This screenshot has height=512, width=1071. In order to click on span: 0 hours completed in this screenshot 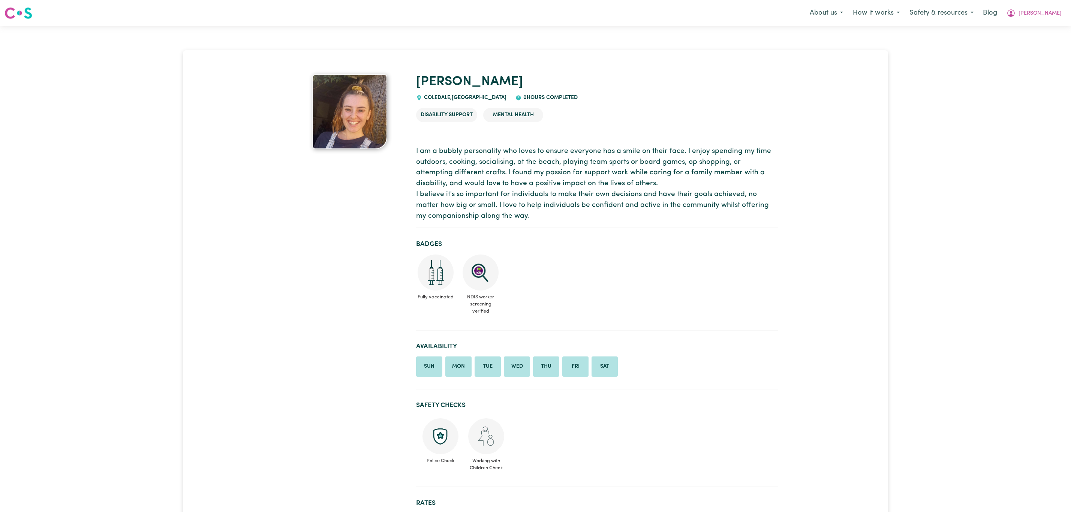, I will do `click(549, 97)`.